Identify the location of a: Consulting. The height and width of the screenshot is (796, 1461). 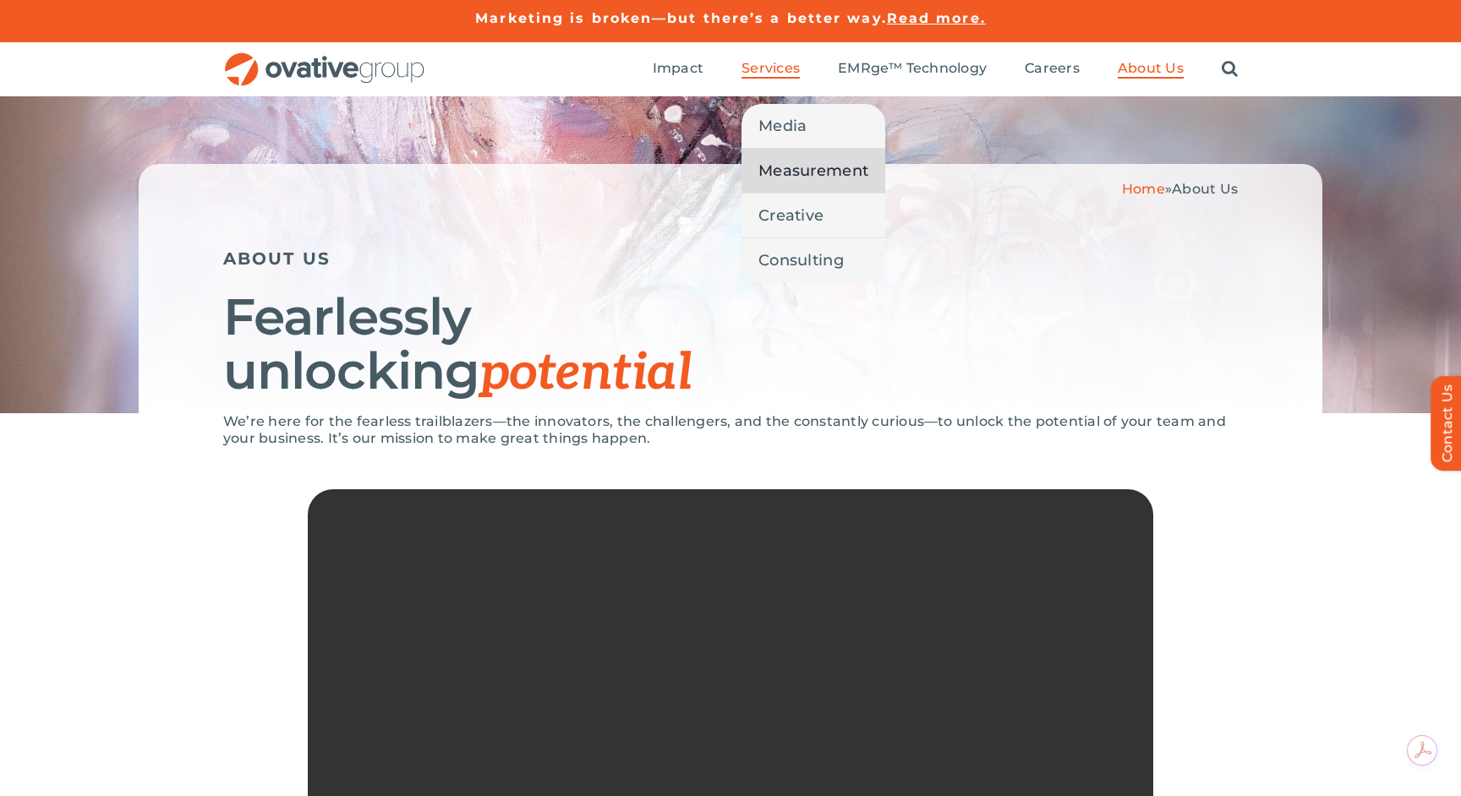
(813, 260).